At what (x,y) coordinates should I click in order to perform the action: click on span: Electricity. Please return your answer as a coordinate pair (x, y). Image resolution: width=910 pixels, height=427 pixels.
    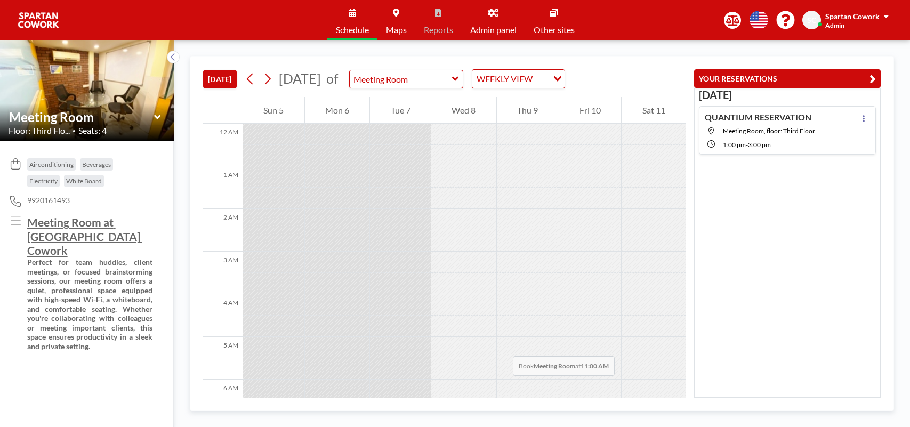
    Looking at the image, I should click on (43, 181).